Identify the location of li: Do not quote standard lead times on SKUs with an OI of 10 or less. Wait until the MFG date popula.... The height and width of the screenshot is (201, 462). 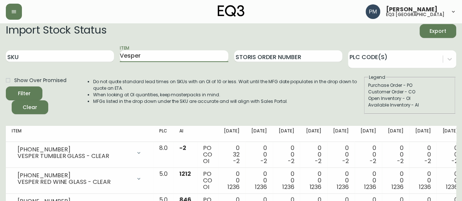
(228, 85).